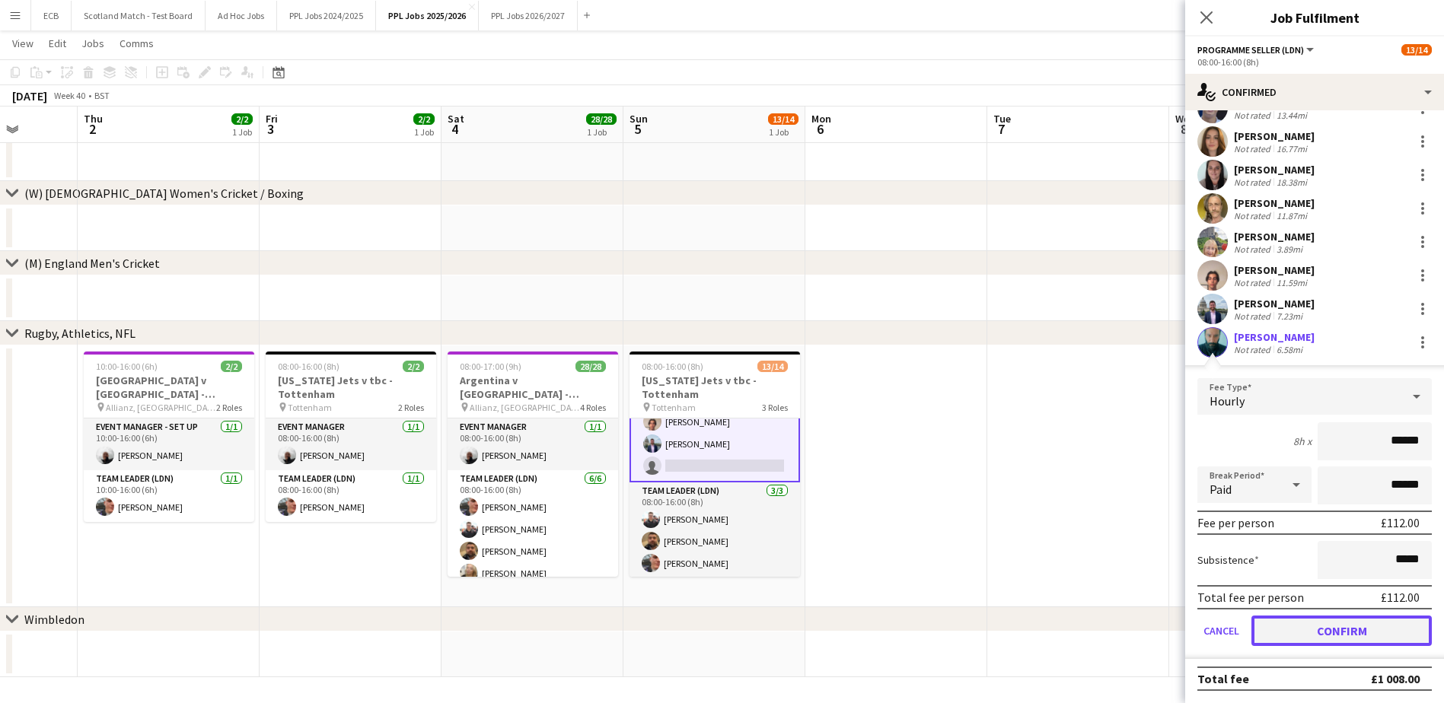 The height and width of the screenshot is (703, 1444). What do you see at coordinates (528, 15) in the screenshot?
I see `button: PPL Jobs 2026/2027` at bounding box center [528, 15].